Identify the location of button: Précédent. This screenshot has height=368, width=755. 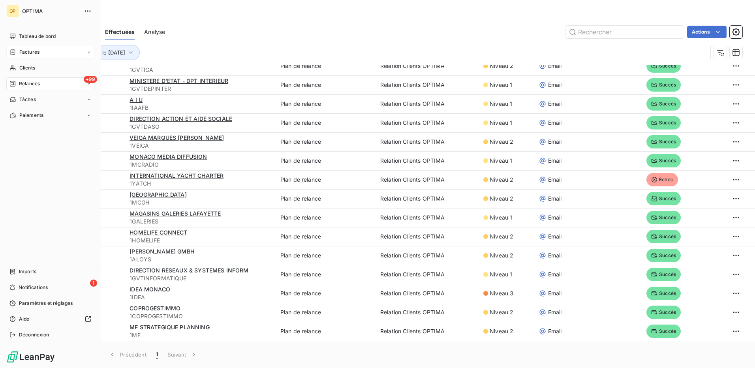
(127, 355).